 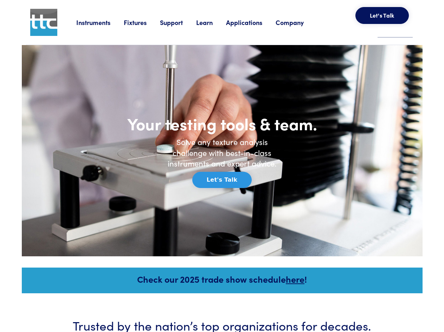 I want to click on a: Applications, so click(x=251, y=22).